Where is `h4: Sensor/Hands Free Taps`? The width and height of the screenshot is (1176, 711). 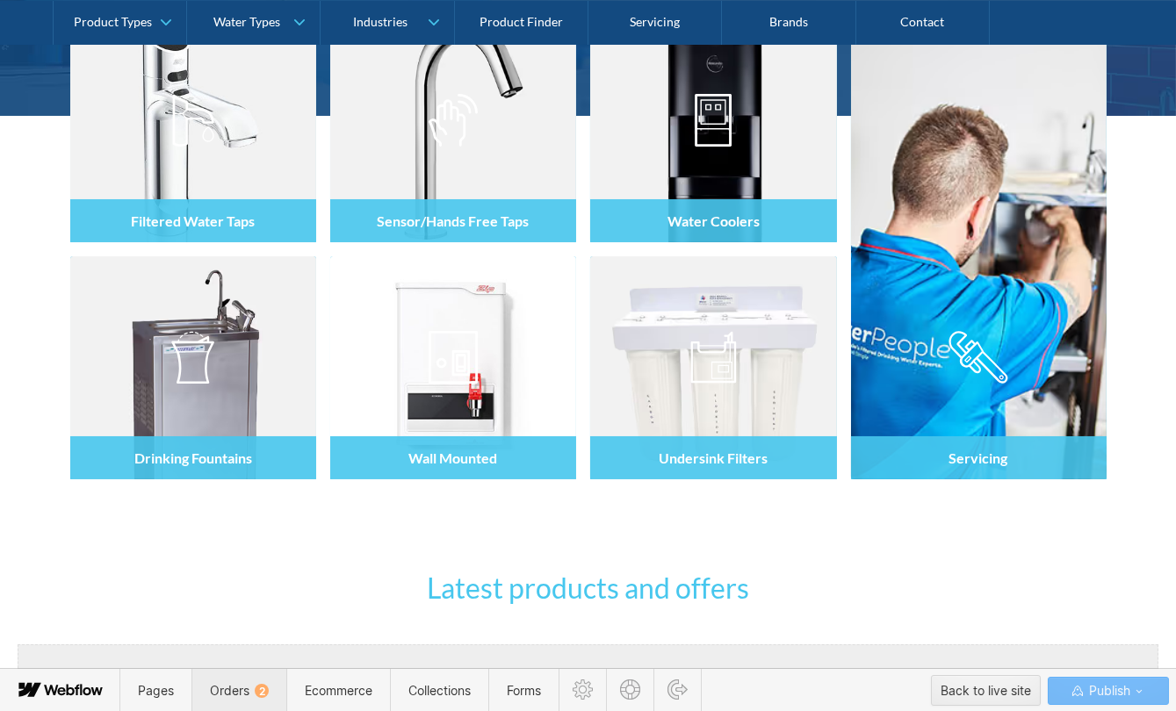 h4: Sensor/Hands Free Taps is located at coordinates (452, 220).